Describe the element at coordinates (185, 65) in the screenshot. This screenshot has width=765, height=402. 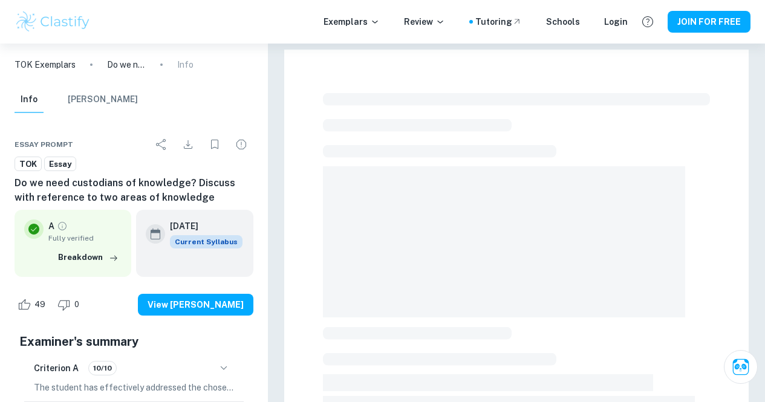
I see `p: Info` at that location.